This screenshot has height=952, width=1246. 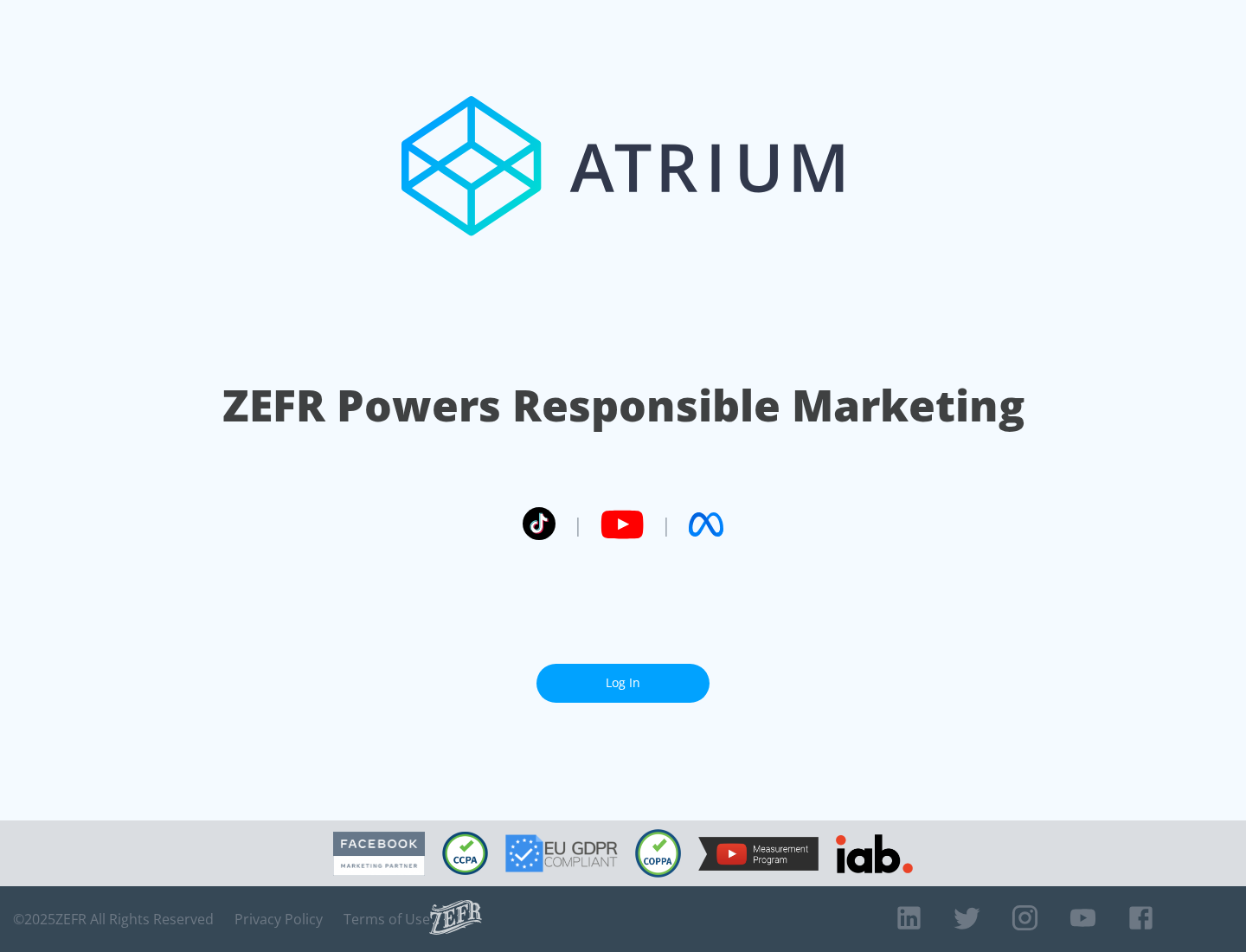 What do you see at coordinates (113, 919) in the screenshot?
I see `span: © 2025 ZEFR All Rights Reserved` at bounding box center [113, 919].